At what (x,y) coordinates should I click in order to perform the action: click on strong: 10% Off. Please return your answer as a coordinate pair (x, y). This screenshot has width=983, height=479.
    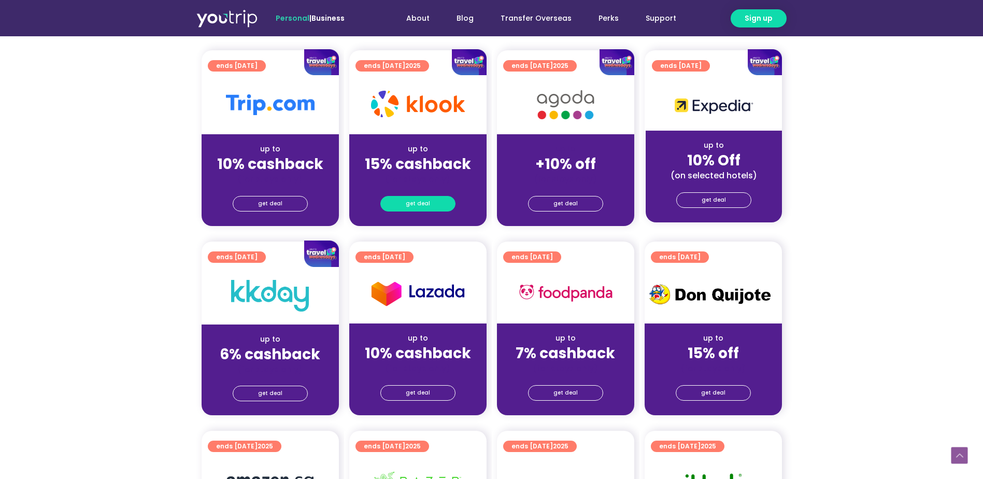
    Looking at the image, I should click on (714, 160).